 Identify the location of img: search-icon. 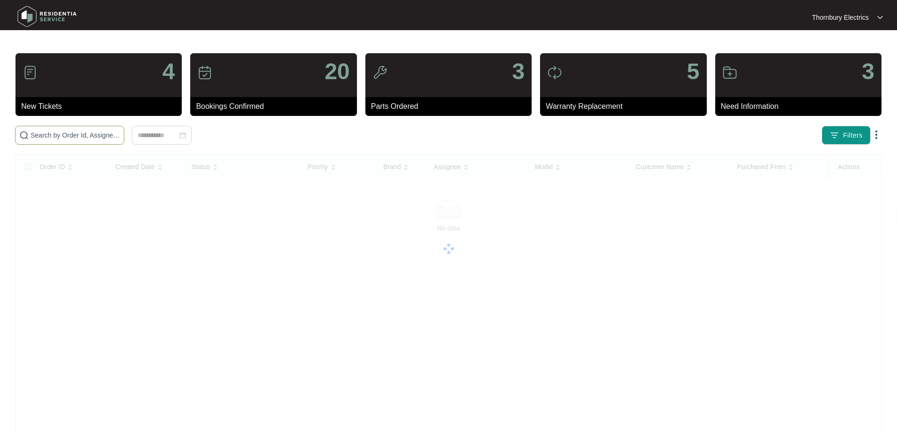
(24, 135).